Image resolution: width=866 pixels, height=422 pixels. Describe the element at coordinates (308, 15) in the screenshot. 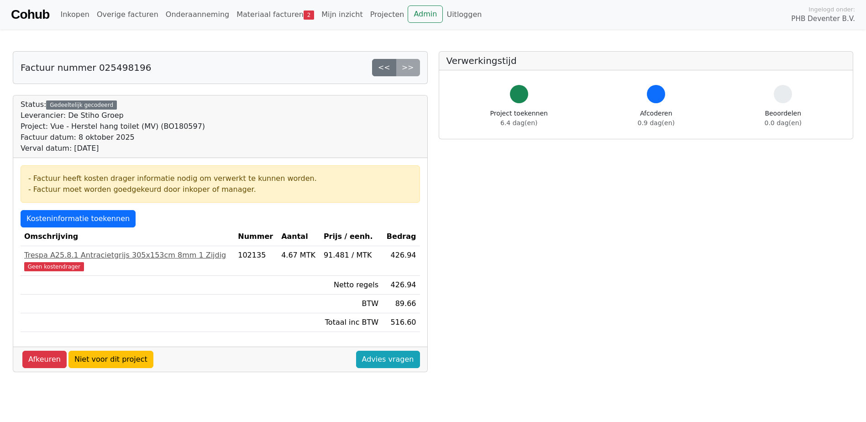

I see `span: 2` at that location.